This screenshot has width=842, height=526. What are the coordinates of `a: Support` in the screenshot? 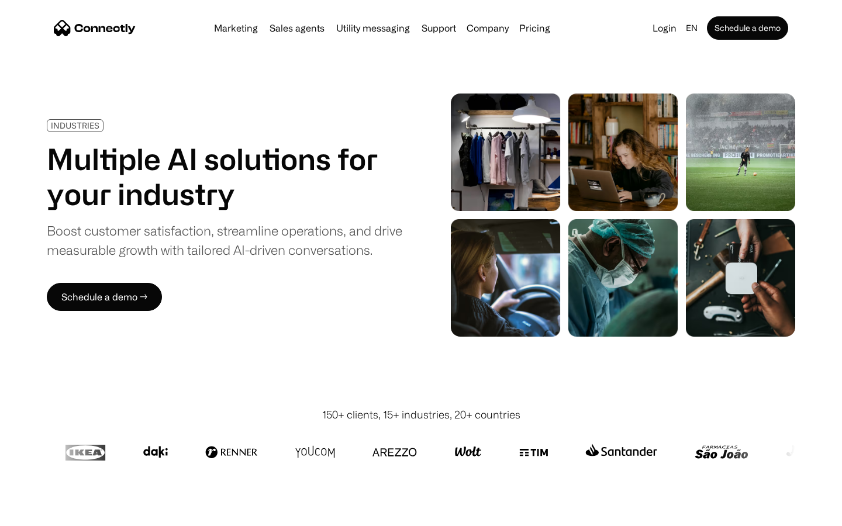 It's located at (439, 28).